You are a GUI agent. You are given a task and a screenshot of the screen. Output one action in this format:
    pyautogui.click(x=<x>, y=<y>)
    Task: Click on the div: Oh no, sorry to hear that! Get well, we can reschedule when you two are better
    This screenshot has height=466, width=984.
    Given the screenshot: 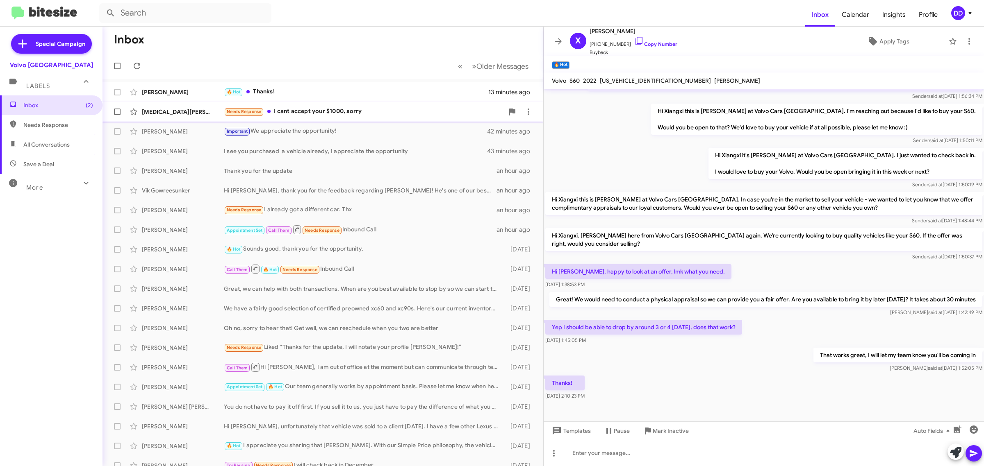 What is the action you would take?
    pyautogui.click(x=363, y=328)
    